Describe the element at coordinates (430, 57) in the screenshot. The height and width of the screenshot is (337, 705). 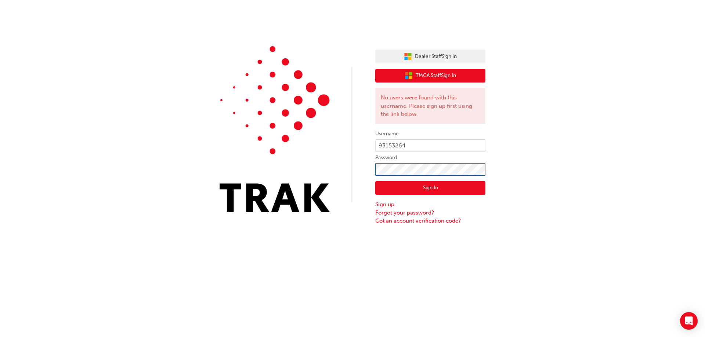
I see `button: Dealer StaffSign In` at that location.